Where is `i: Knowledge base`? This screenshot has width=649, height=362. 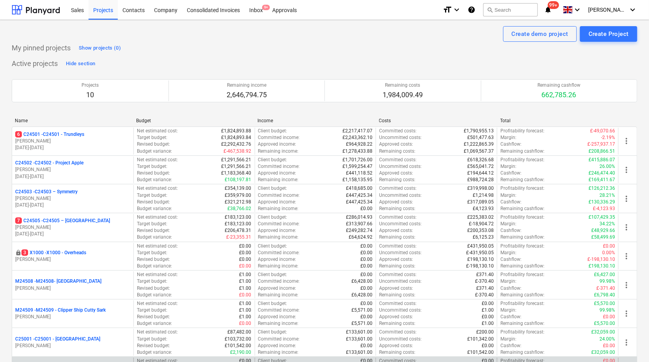 i: Knowledge base is located at coordinates (472, 10).